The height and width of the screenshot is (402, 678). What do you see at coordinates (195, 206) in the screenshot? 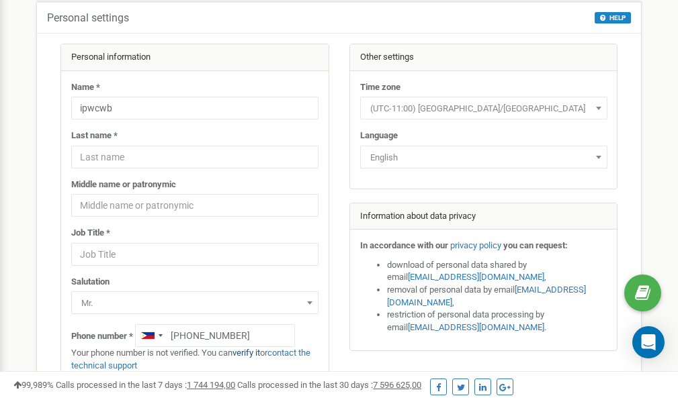
I see `input: Middle name or patronymic` at bounding box center [195, 206].